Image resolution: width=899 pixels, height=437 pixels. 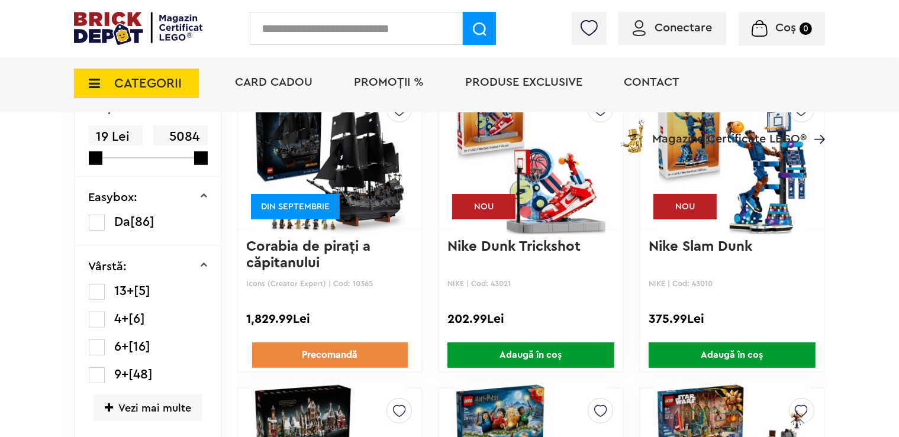 I want to click on div: 1,829.99Lei, so click(x=330, y=320).